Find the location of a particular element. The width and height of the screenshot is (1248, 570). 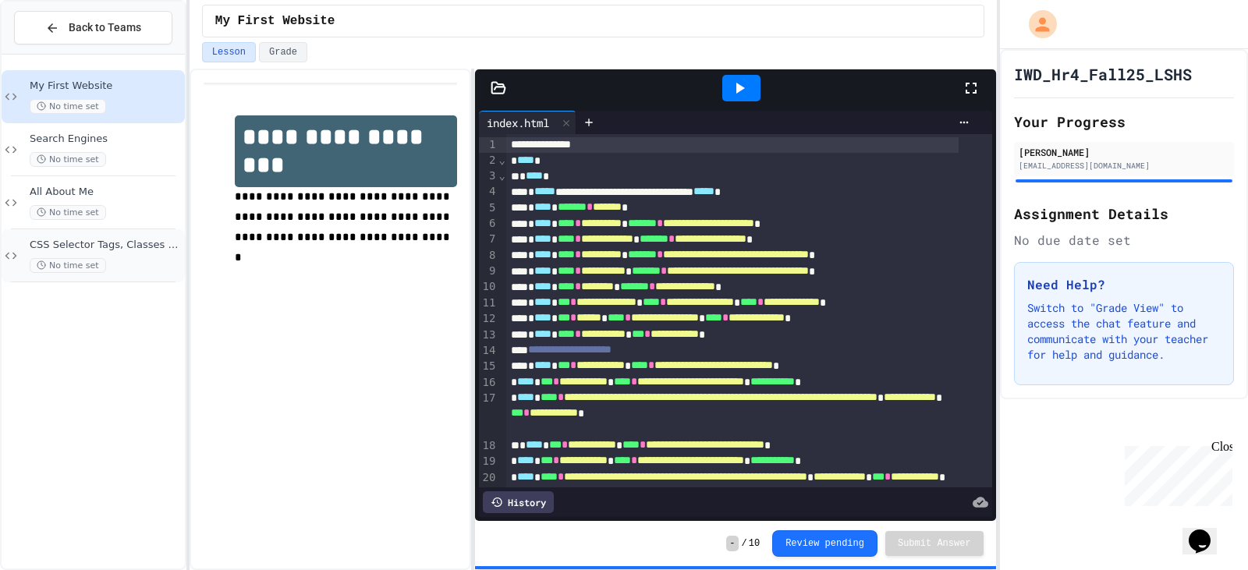

div: 9 is located at coordinates (488, 271).